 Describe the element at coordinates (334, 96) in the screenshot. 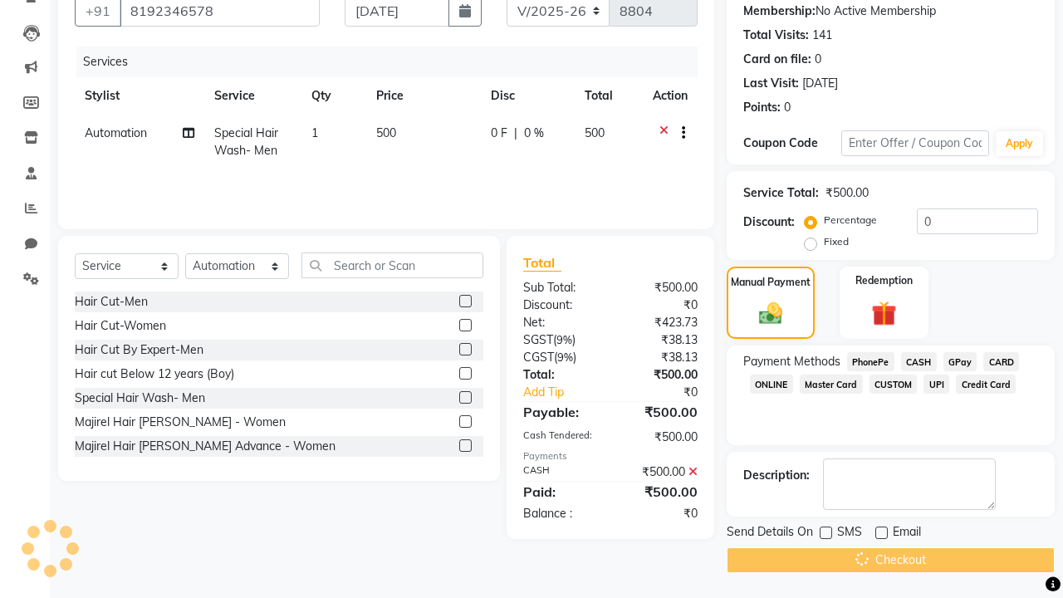

I see `th: Qty` at that location.